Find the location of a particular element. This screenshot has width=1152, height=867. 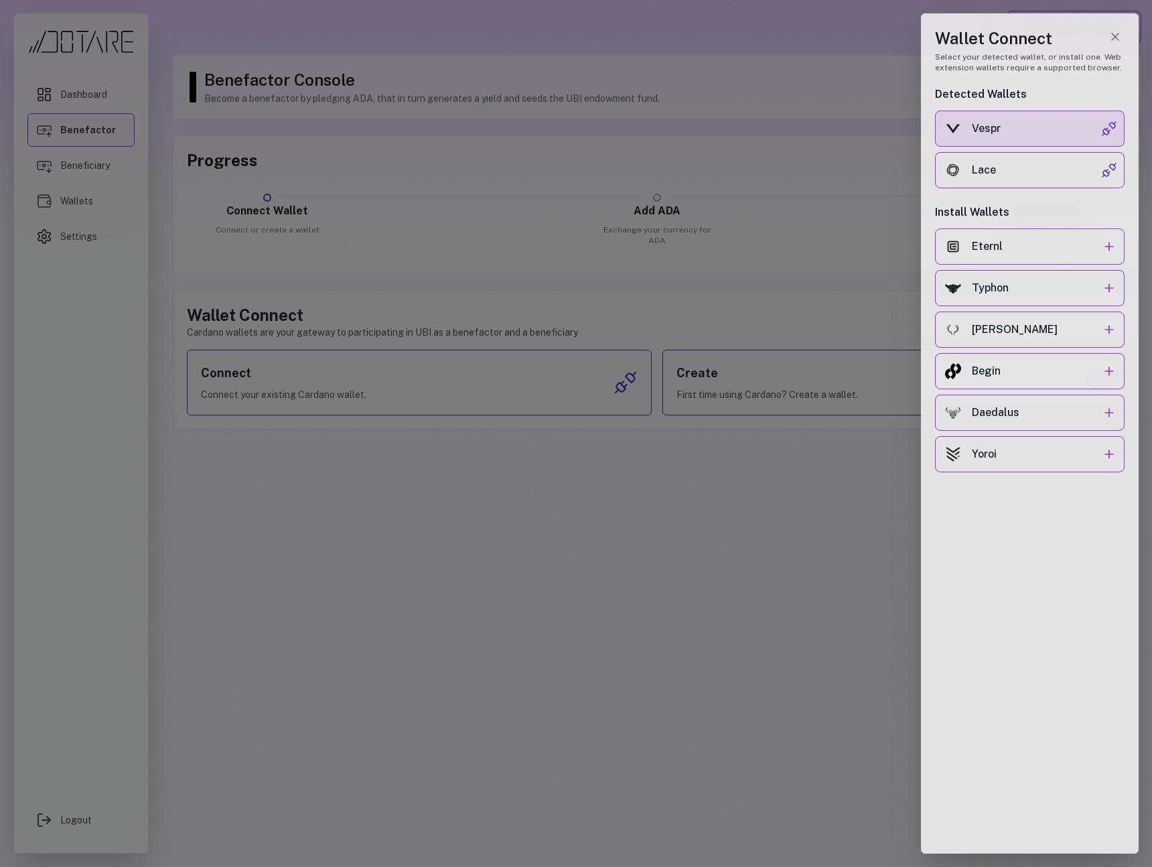

p: Select your detected wallet, or install one. Web extension wallets require a supported browser. is located at coordinates (1029, 62).